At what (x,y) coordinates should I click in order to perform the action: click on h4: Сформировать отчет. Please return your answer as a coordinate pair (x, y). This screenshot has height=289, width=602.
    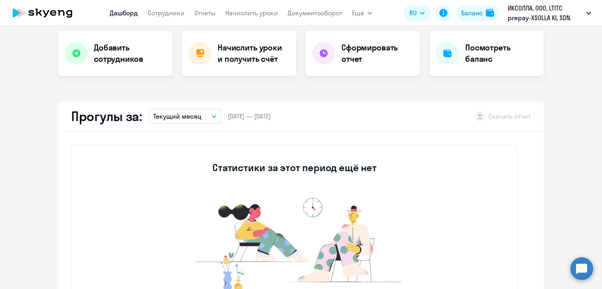
    Looking at the image, I should click on (377, 53).